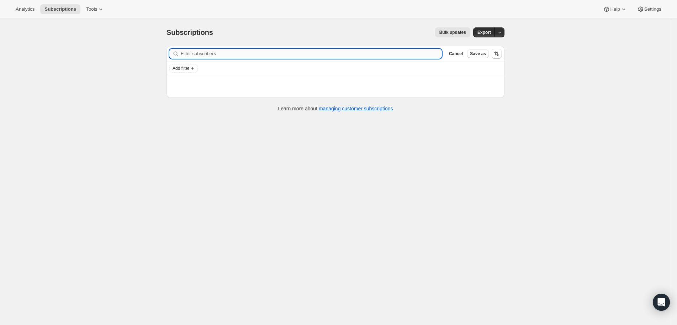 The height and width of the screenshot is (325, 677). What do you see at coordinates (95, 9) in the screenshot?
I see `button: Tools` at bounding box center [95, 9].